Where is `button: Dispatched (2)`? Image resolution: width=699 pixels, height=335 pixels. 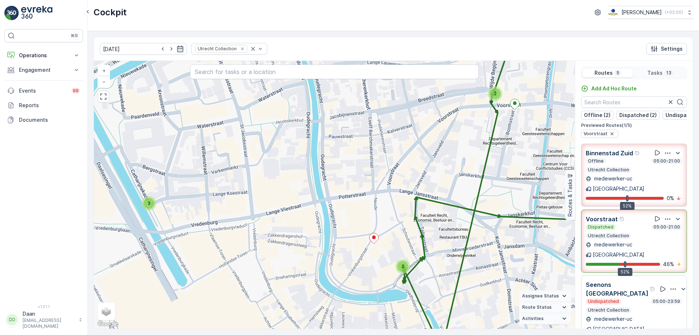
button: Dispatched (2) is located at coordinates (638, 115).